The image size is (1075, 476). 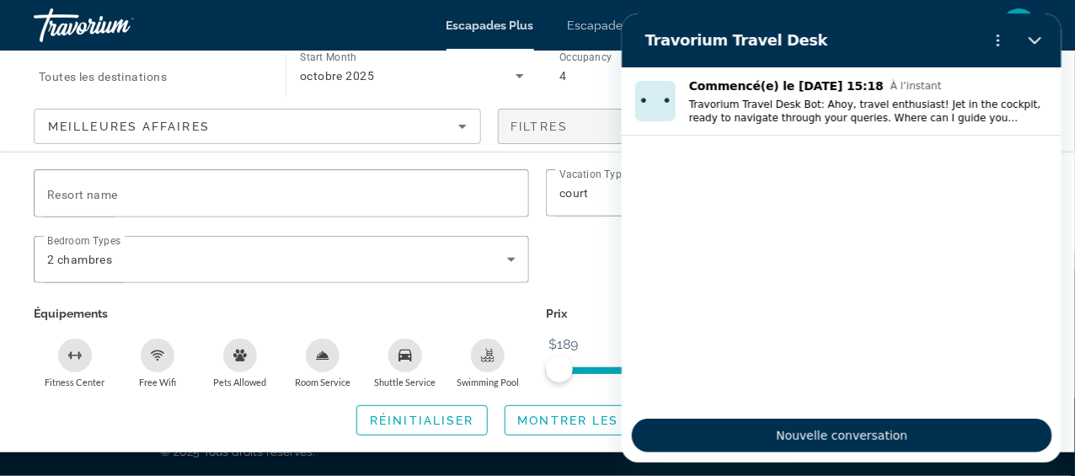 I want to click on span: Filtres, so click(x=540, y=126).